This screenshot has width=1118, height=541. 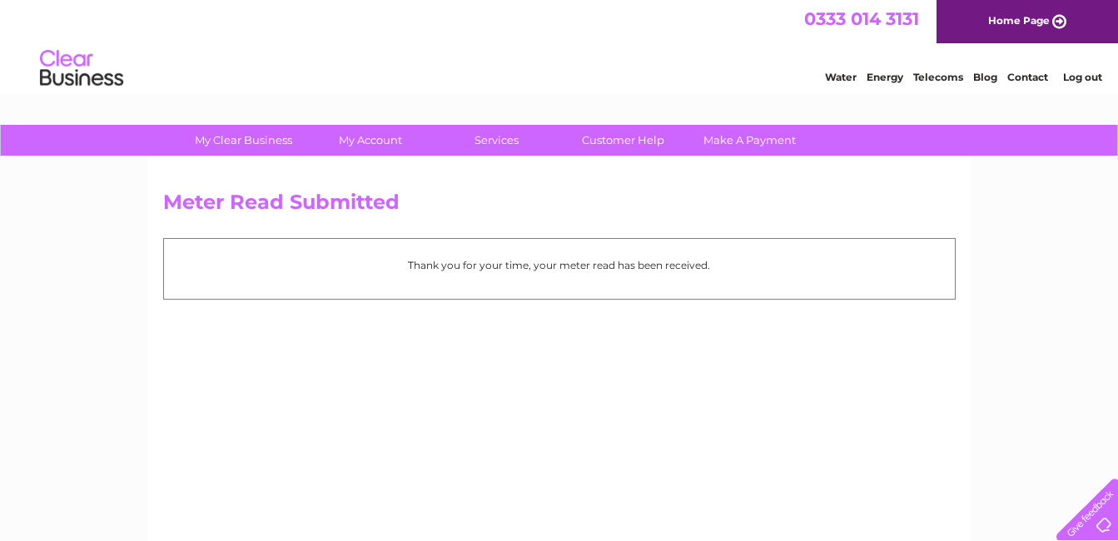 I want to click on a: Contact, so click(x=1027, y=77).